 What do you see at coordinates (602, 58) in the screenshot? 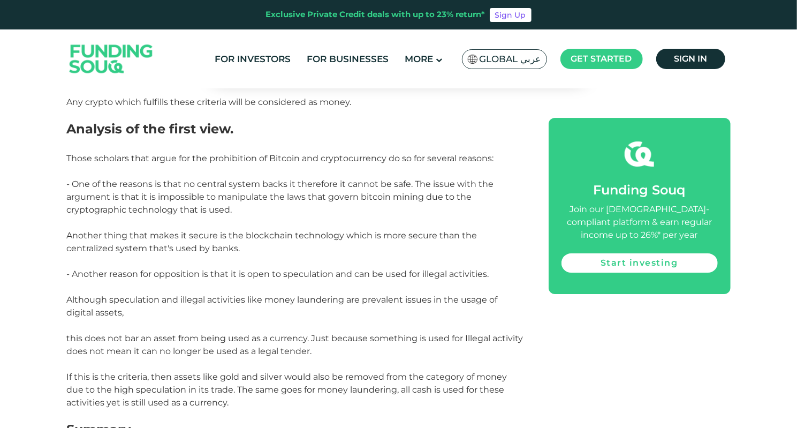
I see `span: Get started` at bounding box center [602, 58].